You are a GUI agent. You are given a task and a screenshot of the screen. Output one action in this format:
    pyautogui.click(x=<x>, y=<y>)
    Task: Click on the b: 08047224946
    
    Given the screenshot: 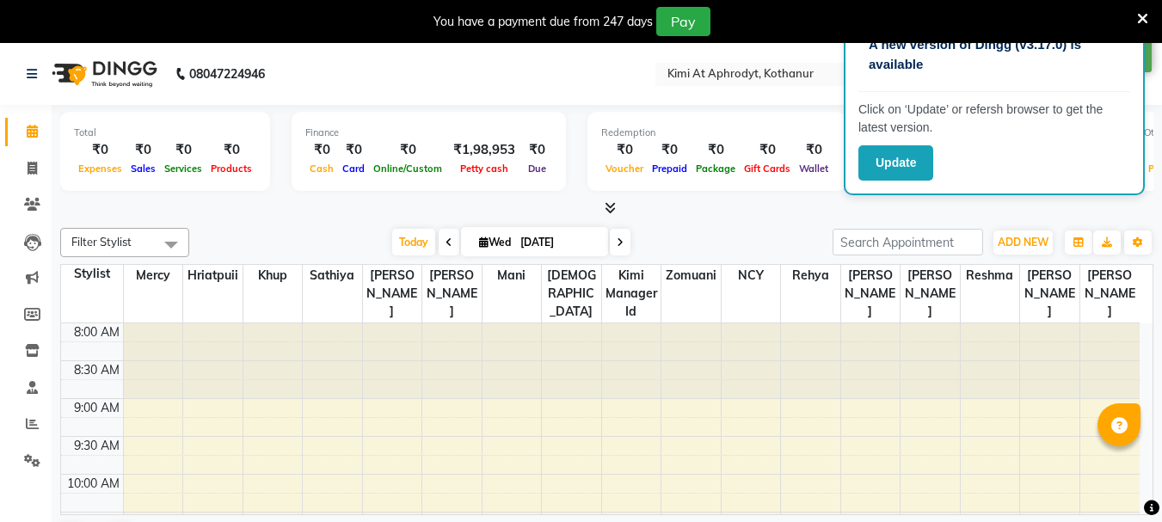 What is the action you would take?
    pyautogui.click(x=227, y=74)
    